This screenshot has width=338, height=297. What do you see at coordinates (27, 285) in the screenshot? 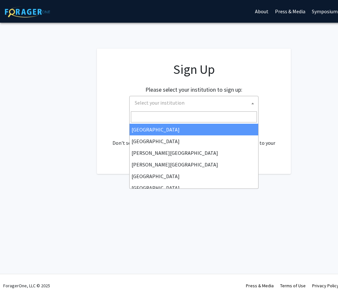
I see `div: ForagerOne, LLC © 2025` at bounding box center [27, 285].